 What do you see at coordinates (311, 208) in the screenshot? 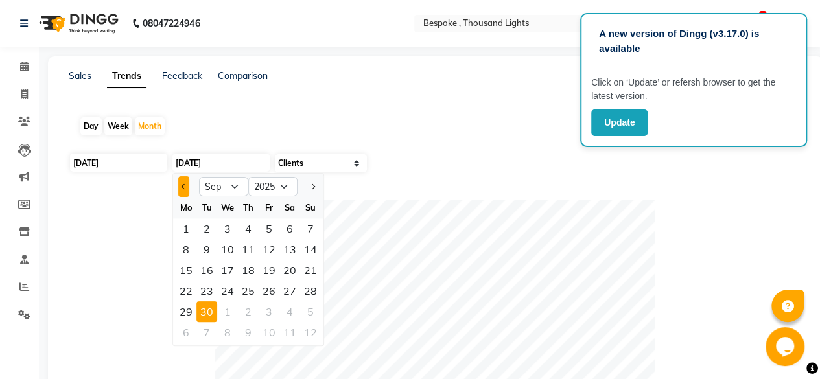
I see `div: Su` at bounding box center [311, 208].